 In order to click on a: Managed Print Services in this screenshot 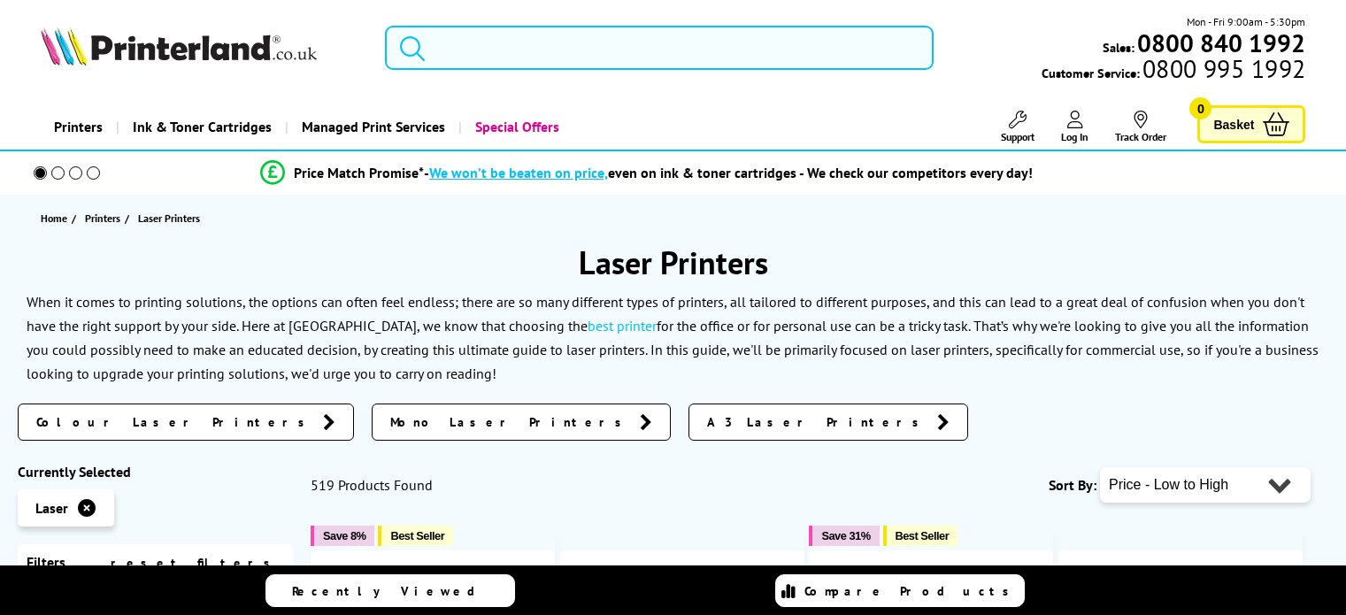, I will do `click(372, 127)`.